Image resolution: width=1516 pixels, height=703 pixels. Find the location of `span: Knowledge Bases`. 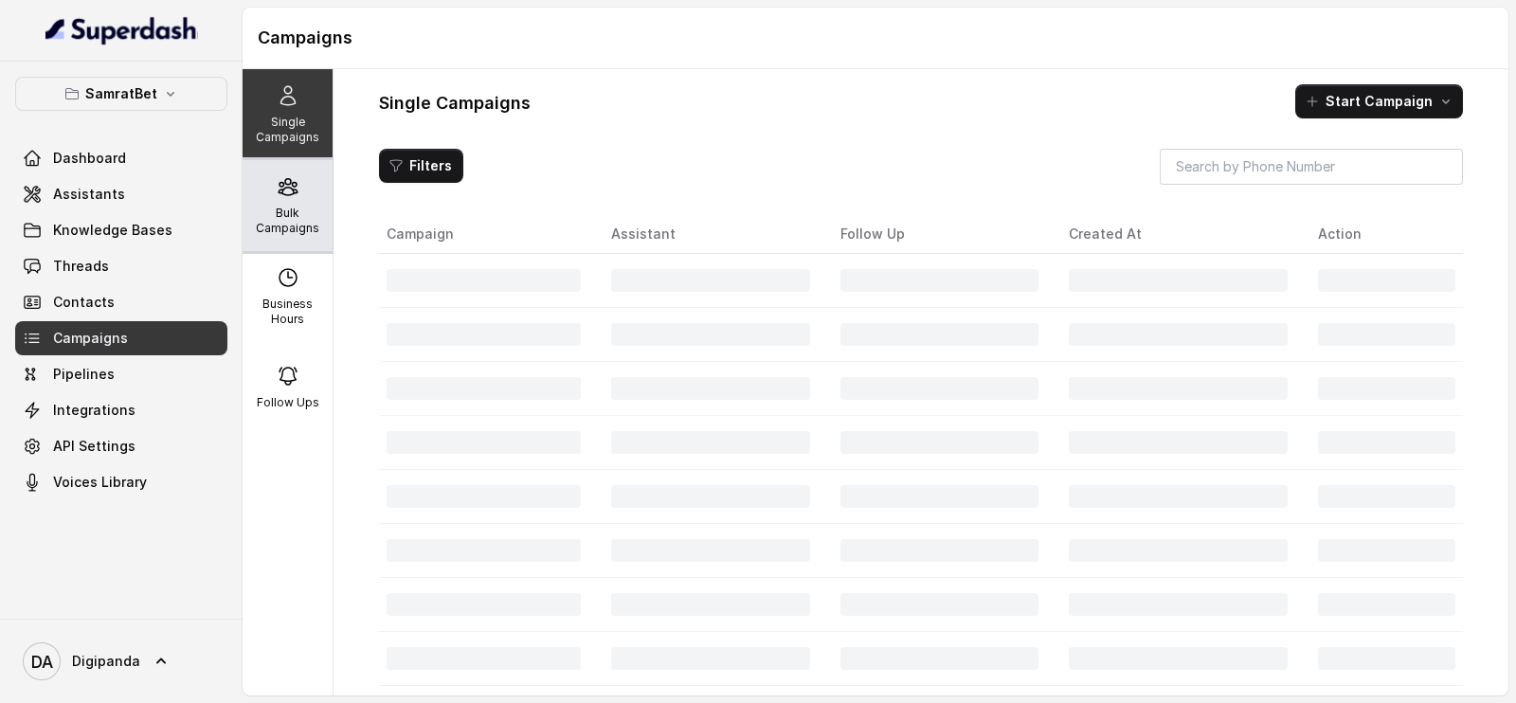

span: Knowledge Bases is located at coordinates (113, 230).